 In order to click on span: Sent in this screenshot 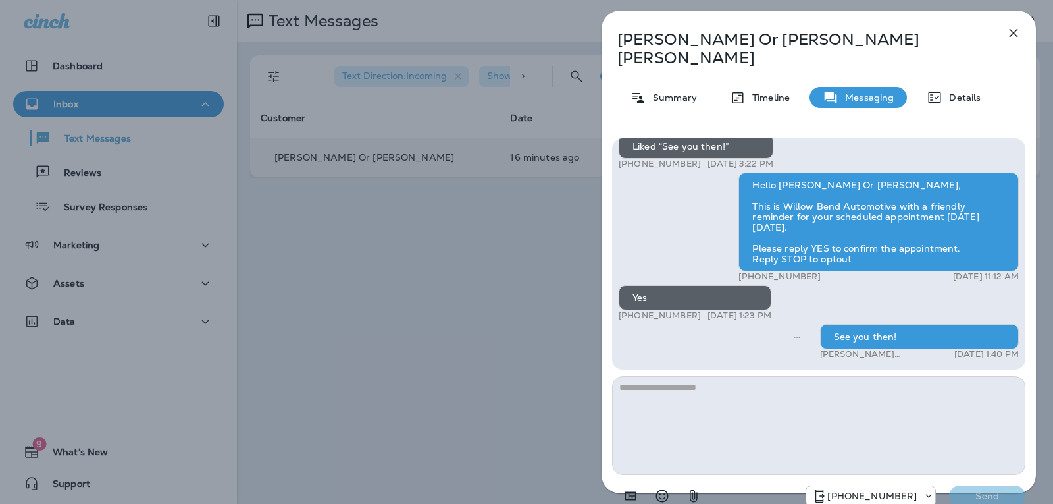, I will do `click(797, 336)`.